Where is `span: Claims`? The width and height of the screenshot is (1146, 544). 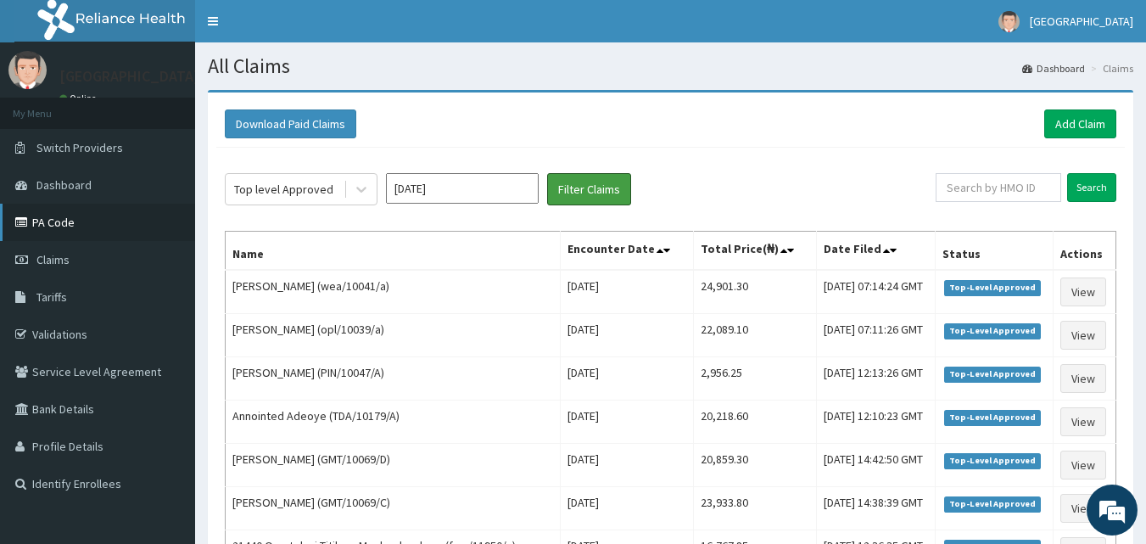 span: Claims is located at coordinates (53, 260).